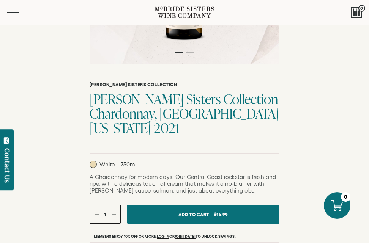 The image size is (369, 243). I want to click on span: 1, so click(105, 215).